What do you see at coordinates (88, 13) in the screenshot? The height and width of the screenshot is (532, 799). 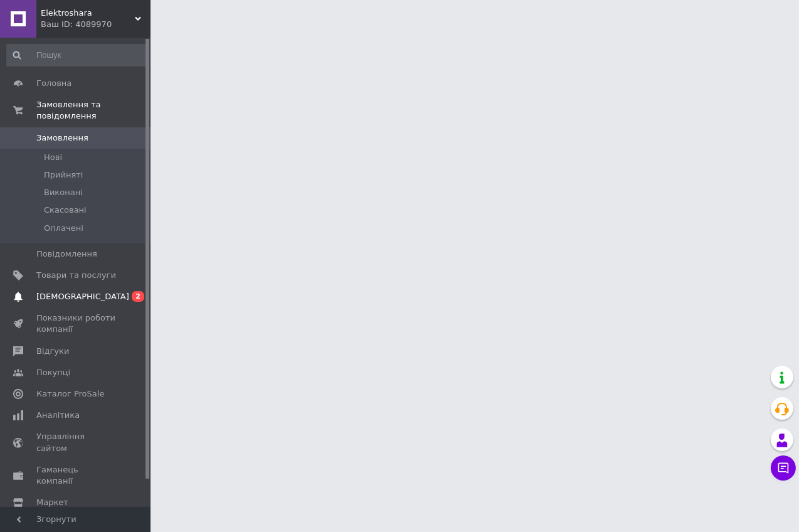 I see `span: Elektroshara` at bounding box center [88, 13].